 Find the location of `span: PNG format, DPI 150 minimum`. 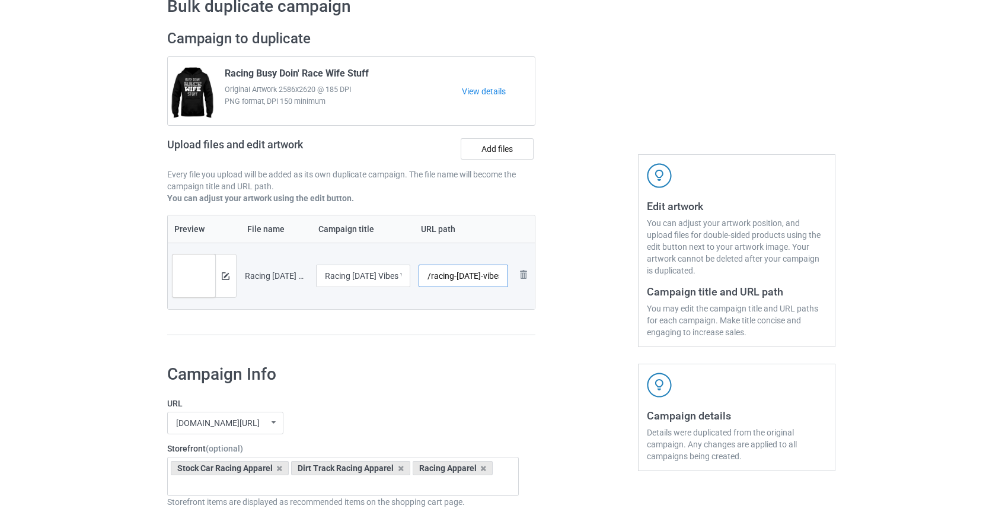

span: PNG format, DPI 150 minimum is located at coordinates (343, 101).